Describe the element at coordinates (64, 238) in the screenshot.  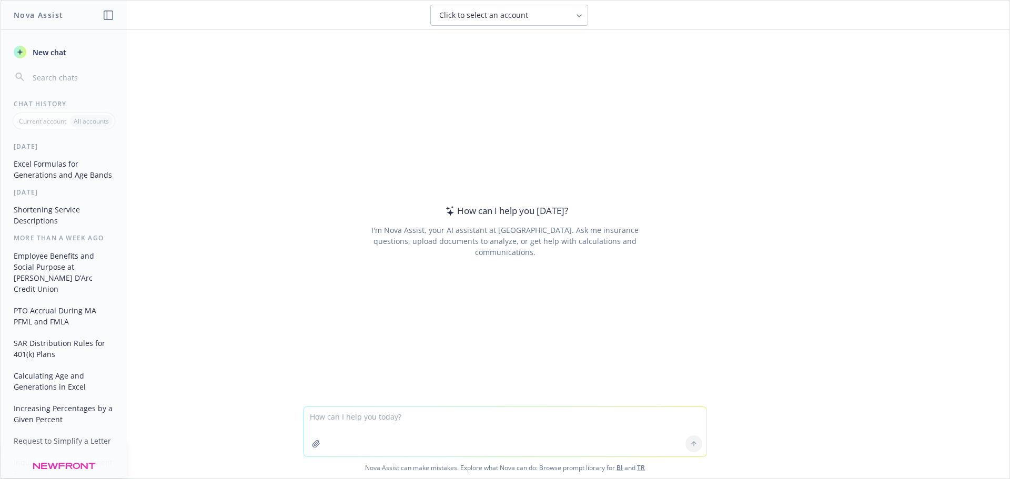
I see `div: More than a week ago` at that location.